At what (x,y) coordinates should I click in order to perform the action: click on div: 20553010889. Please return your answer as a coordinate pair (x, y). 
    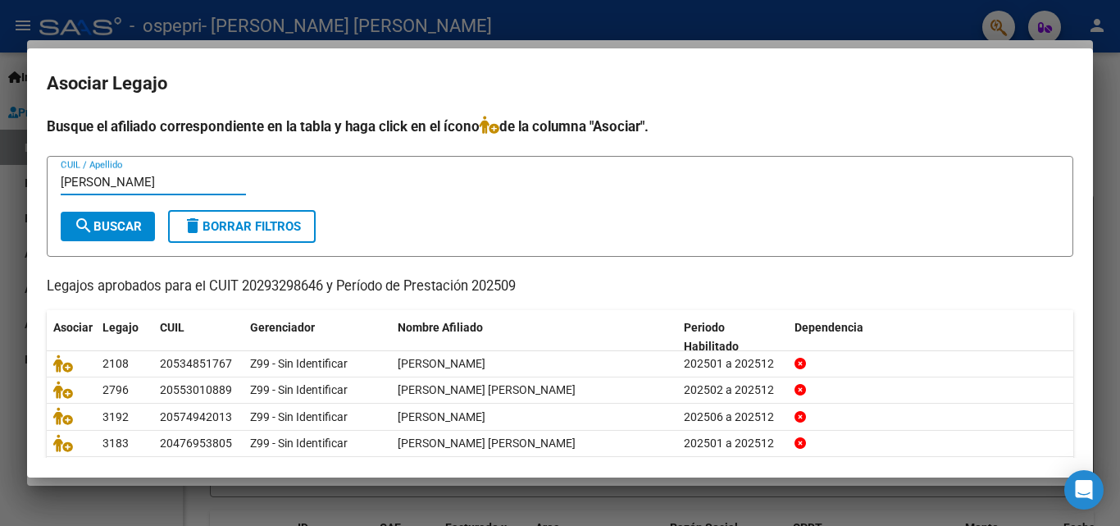
    Looking at the image, I should click on (196, 390).